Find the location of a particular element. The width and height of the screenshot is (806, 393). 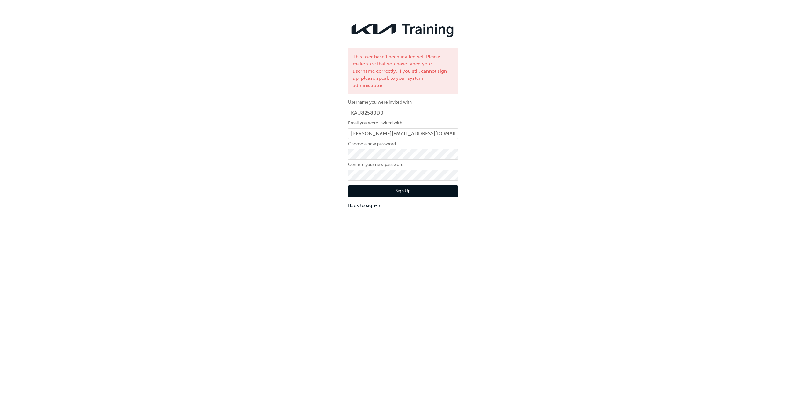

label: Username you were invited with is located at coordinates (403, 102).